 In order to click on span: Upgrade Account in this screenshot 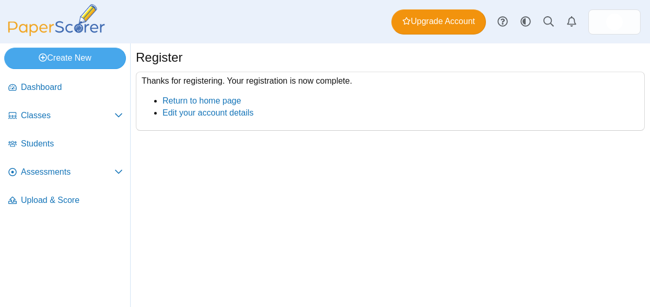, I will do `click(439, 21)`.